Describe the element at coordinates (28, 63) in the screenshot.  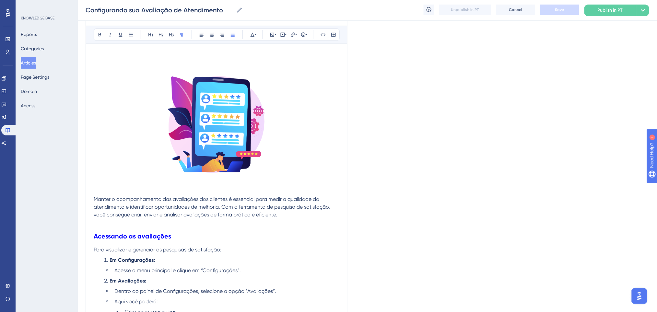
I see `button: Articles` at that location.